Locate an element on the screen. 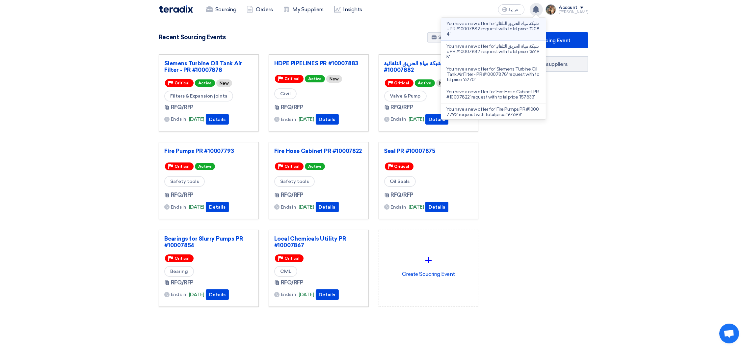 This screenshot has height=350, width=747. span: Oil Seals is located at coordinates (400, 181).